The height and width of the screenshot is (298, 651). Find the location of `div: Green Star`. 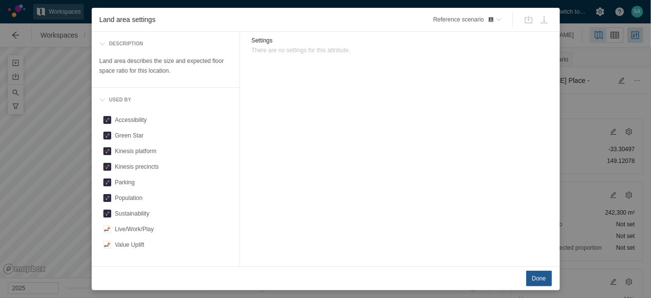

div: Green Star is located at coordinates (171, 135).